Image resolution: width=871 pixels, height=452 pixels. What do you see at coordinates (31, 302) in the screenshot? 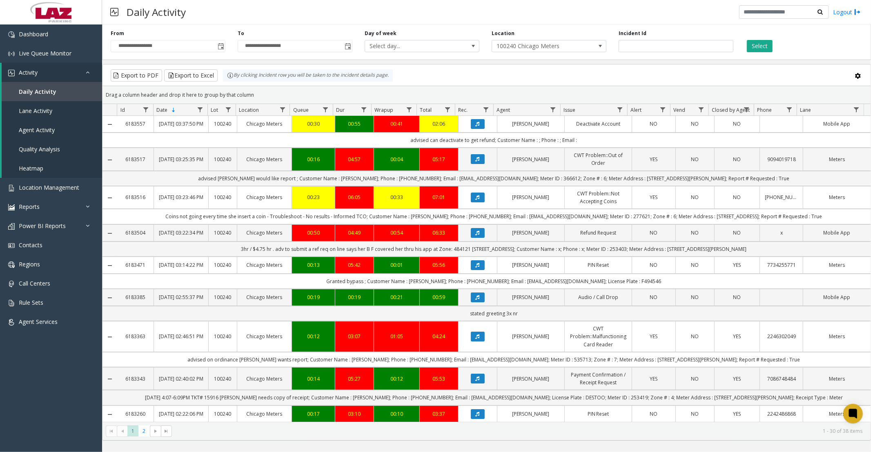
I see `span: Rule Sets` at bounding box center [31, 302].